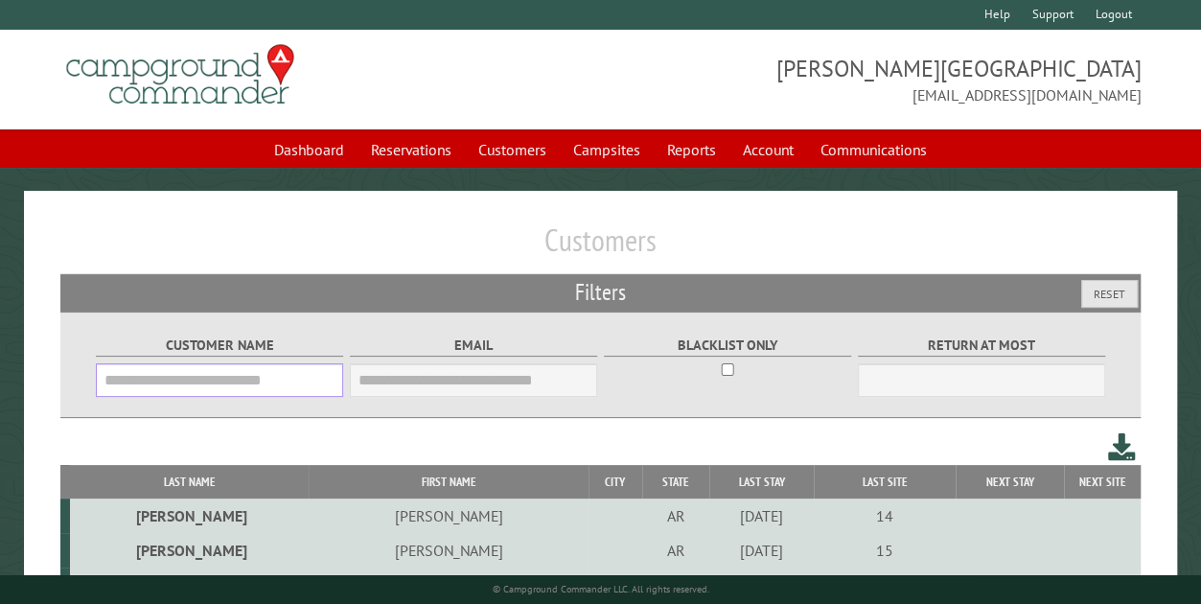  What do you see at coordinates (873, 150) in the screenshot?
I see `a: Communications` at bounding box center [873, 150].